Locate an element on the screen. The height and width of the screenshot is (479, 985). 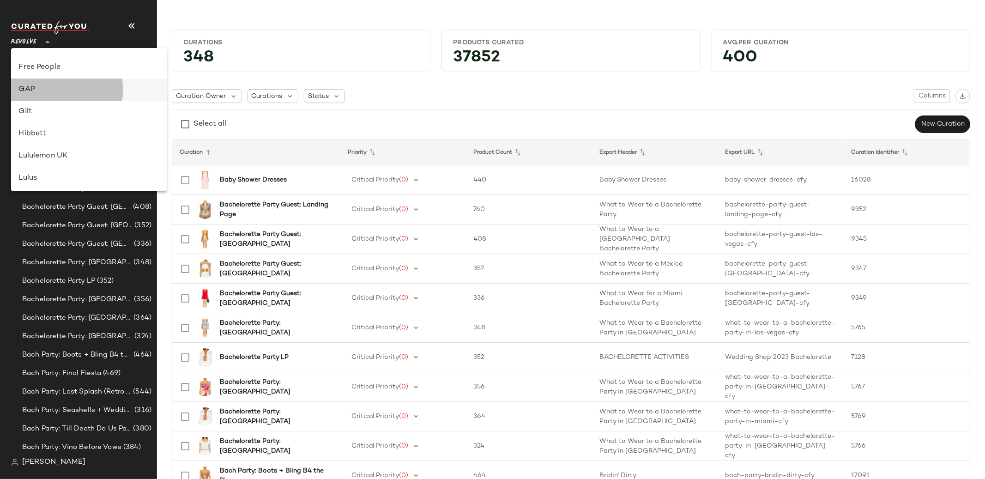
td: what-to-wear-to-a-bachelorette-party-in-las-vegas-cfy is located at coordinates (781, 328).